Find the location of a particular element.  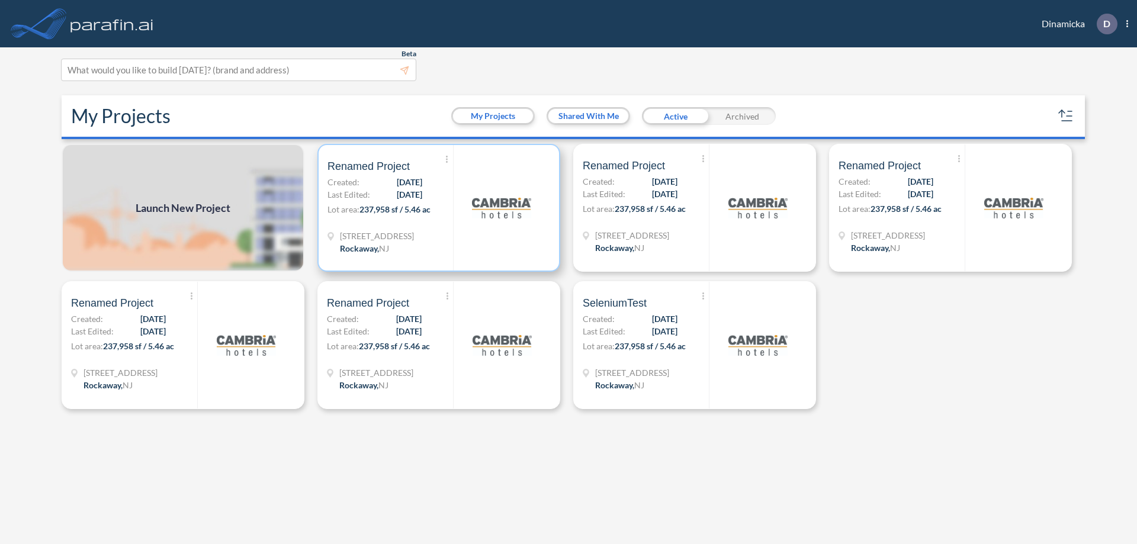

span: SeleniumTest is located at coordinates (614, 303).